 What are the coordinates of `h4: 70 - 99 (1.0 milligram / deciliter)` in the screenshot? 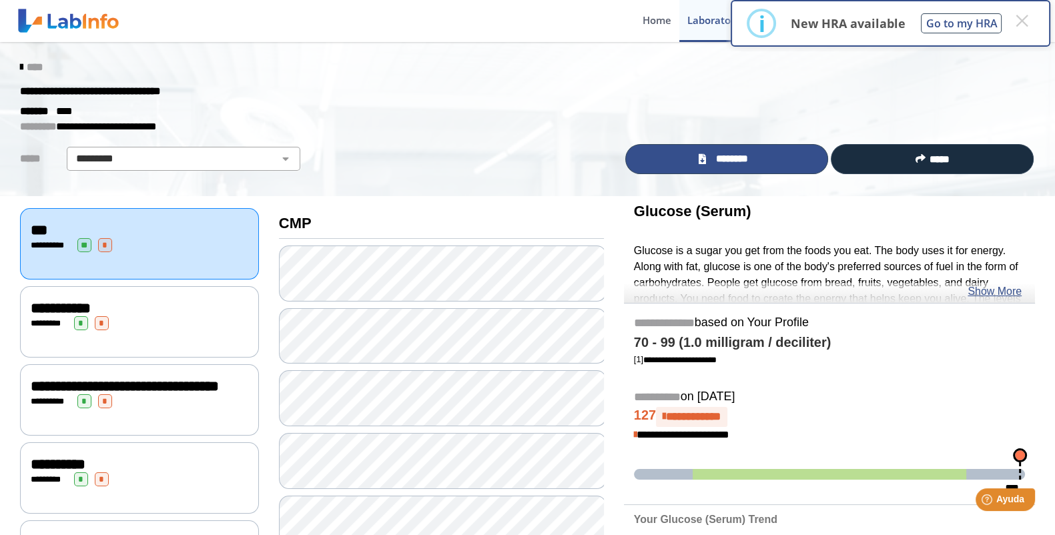 It's located at (829, 343).